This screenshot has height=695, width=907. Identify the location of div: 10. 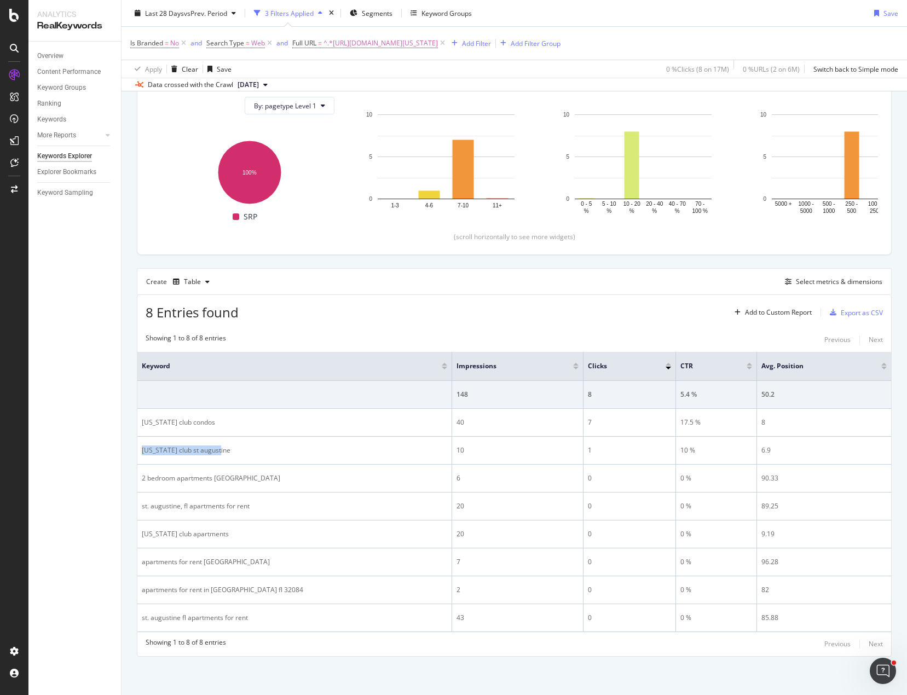
(517, 450).